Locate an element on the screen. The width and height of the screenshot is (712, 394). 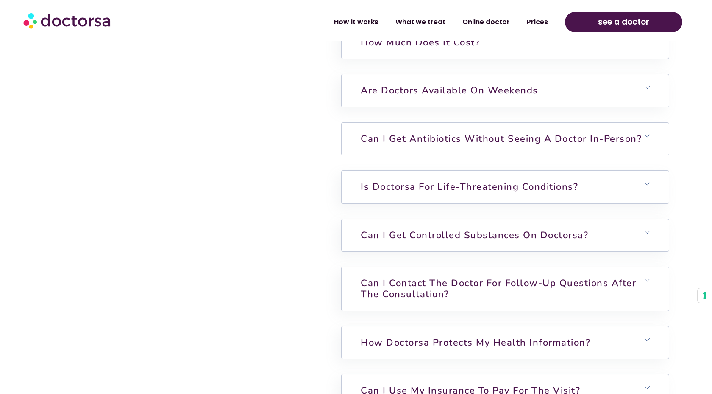
a: Can I get controlled substances on Doctorsa? is located at coordinates (475, 235).